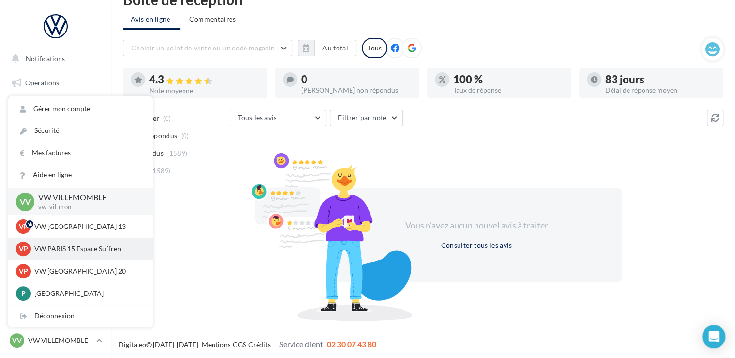 The image size is (735, 358). Describe the element at coordinates (56, 340) in the screenshot. I see `a: VV VW VILLEMOMBLE` at that location.